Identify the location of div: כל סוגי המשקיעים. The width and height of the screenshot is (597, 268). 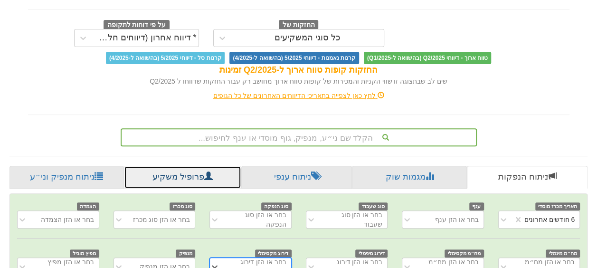
(307, 38).